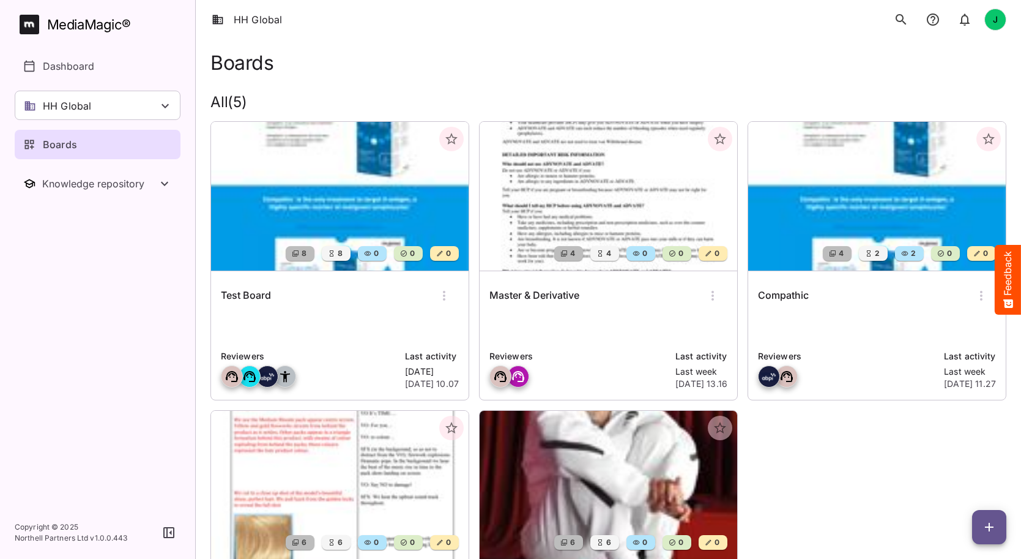  I want to click on img: Master & Derivative, so click(608, 196).